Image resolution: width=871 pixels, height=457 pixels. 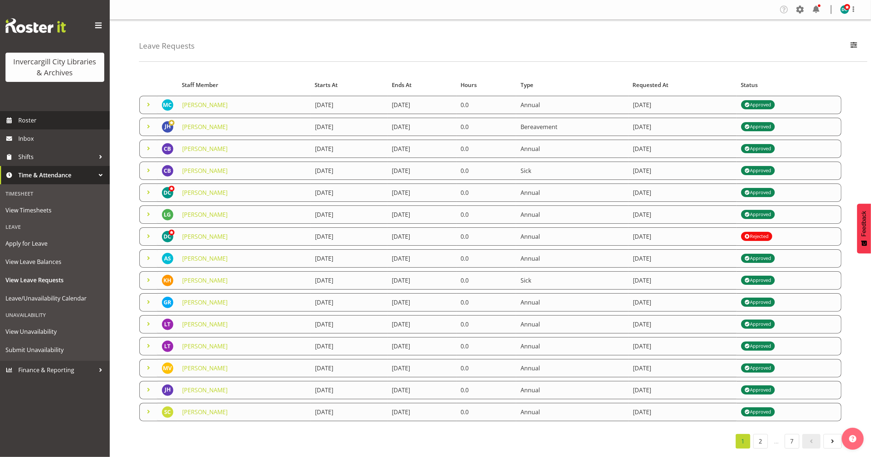 I want to click on span: Feedback, so click(x=864, y=224).